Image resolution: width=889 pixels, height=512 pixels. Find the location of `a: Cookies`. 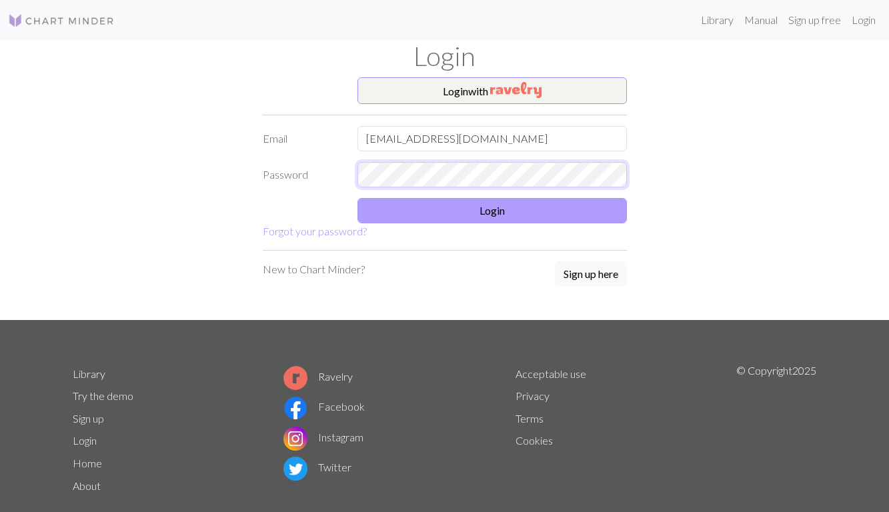

a: Cookies is located at coordinates (534, 440).